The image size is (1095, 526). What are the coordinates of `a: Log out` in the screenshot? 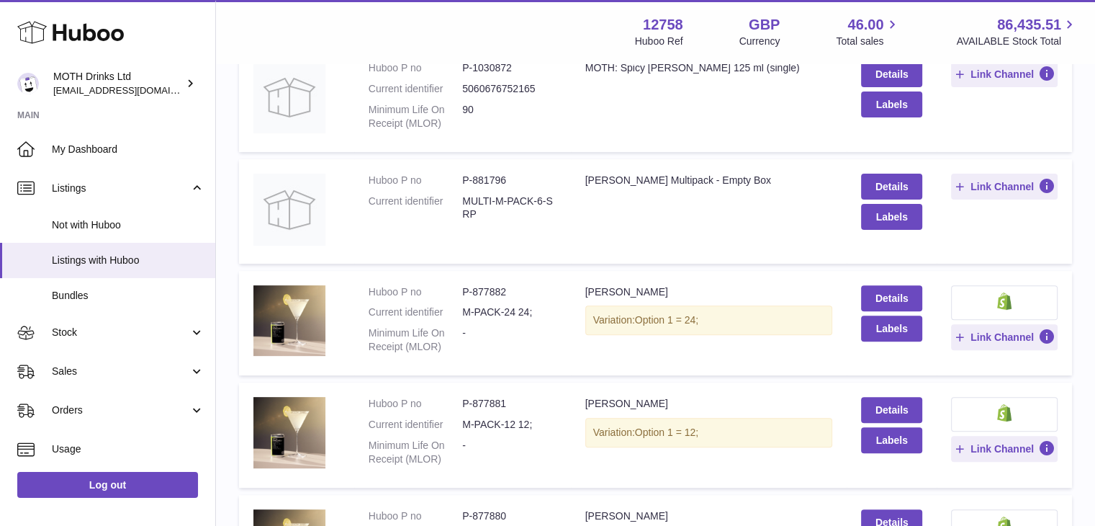 It's located at (107, 485).